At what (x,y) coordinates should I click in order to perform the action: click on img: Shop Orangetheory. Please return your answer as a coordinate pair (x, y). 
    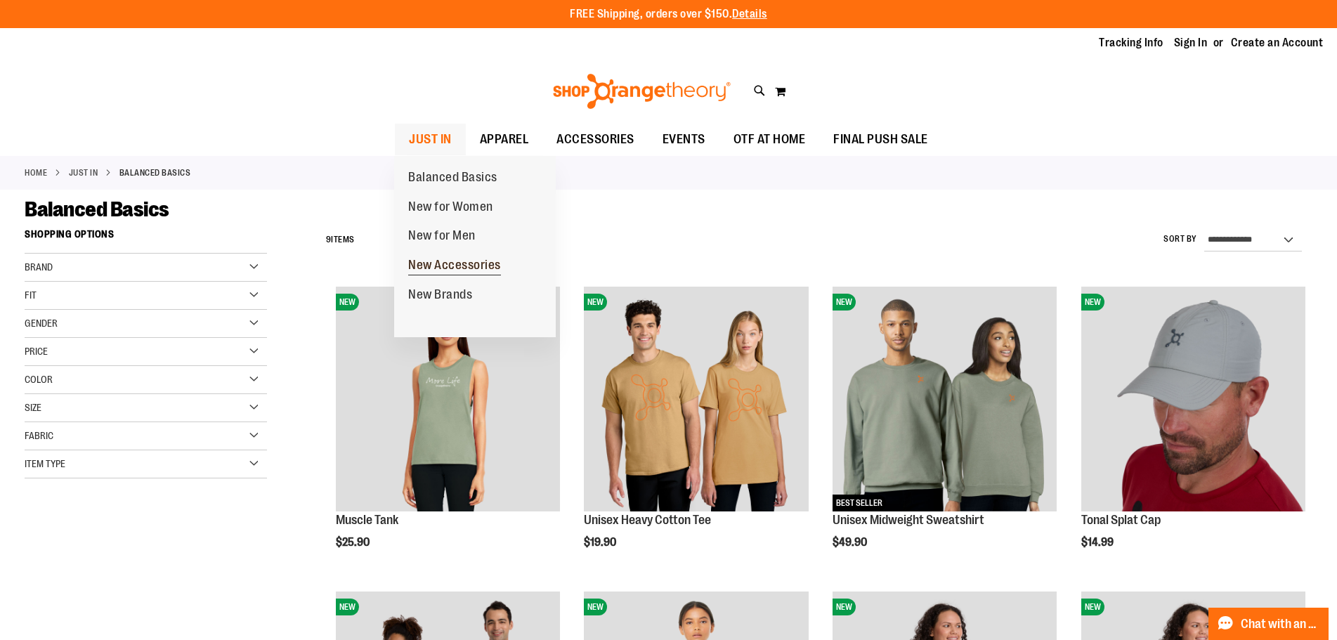
    Looking at the image, I should click on (642, 91).